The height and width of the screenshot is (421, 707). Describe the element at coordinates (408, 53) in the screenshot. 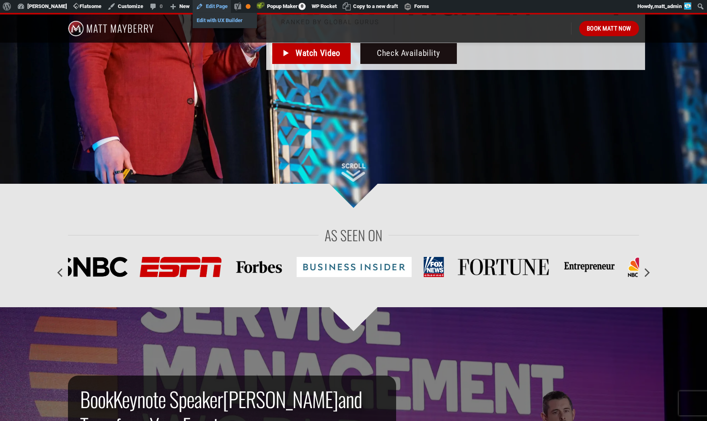

I see `span: Check Availability` at that location.